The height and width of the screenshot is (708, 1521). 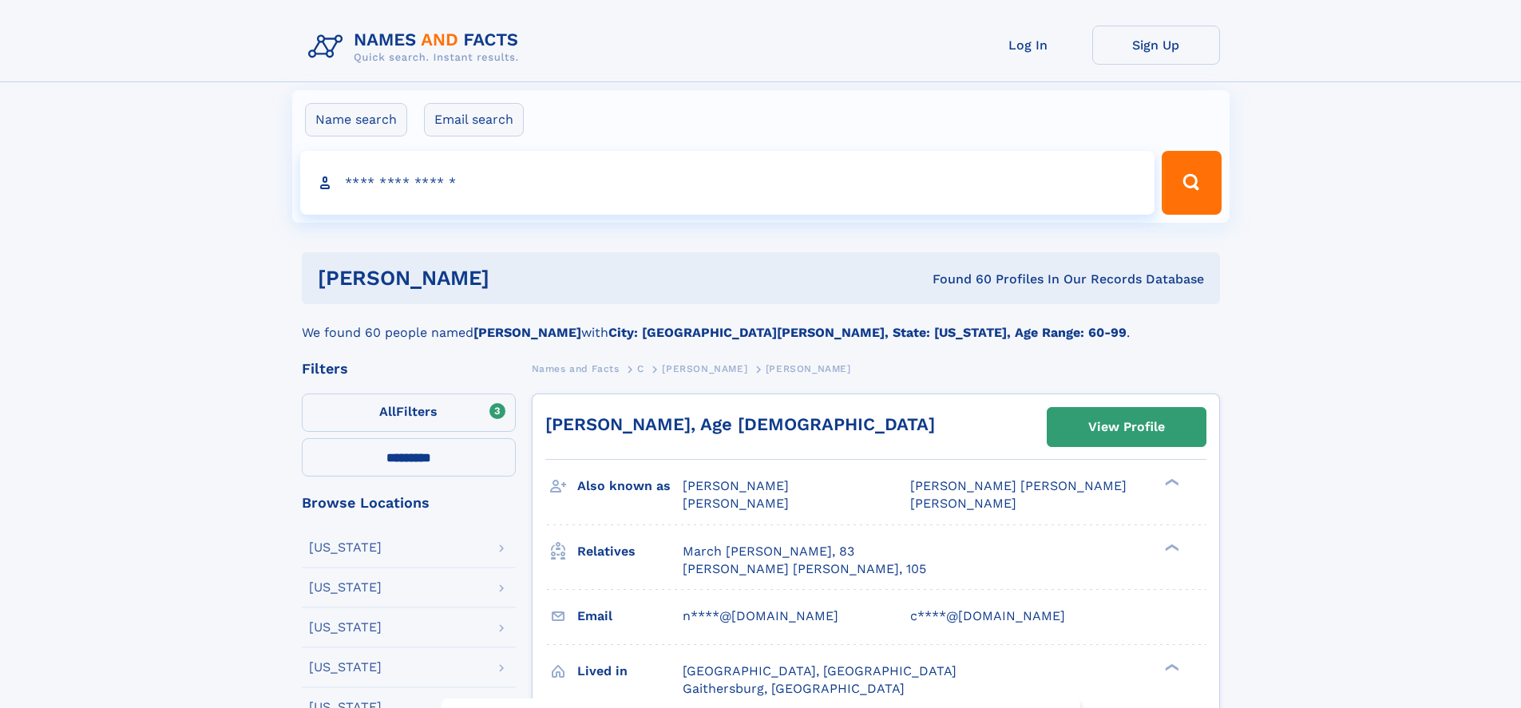 I want to click on a: Names and Facts, so click(x=576, y=368).